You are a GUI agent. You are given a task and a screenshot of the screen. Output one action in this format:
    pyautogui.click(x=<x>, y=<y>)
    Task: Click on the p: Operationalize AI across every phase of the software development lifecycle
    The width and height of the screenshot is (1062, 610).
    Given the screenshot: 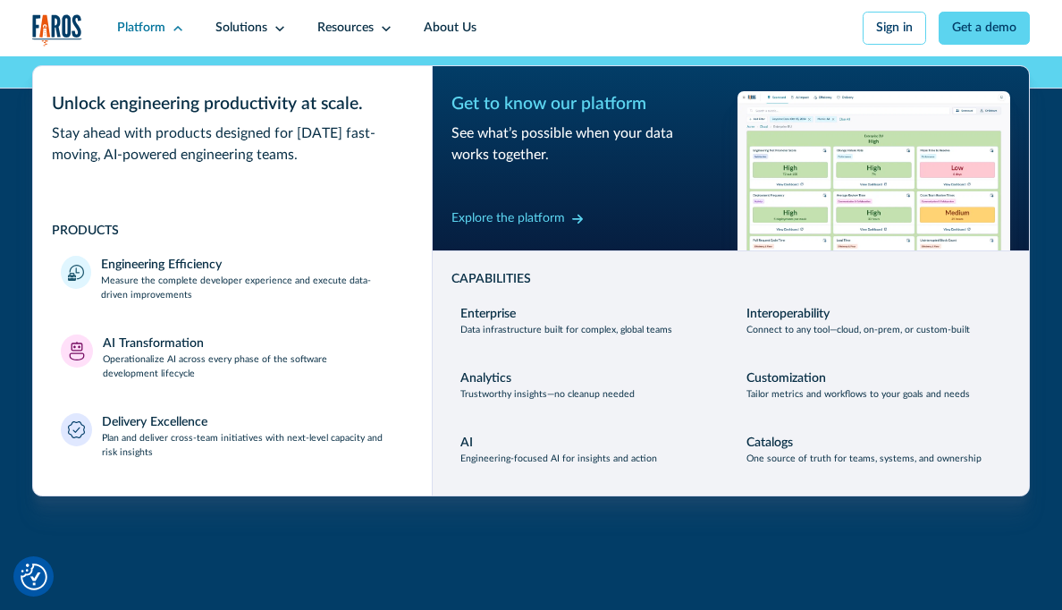 What is the action you would take?
    pyautogui.click(x=253, y=367)
    